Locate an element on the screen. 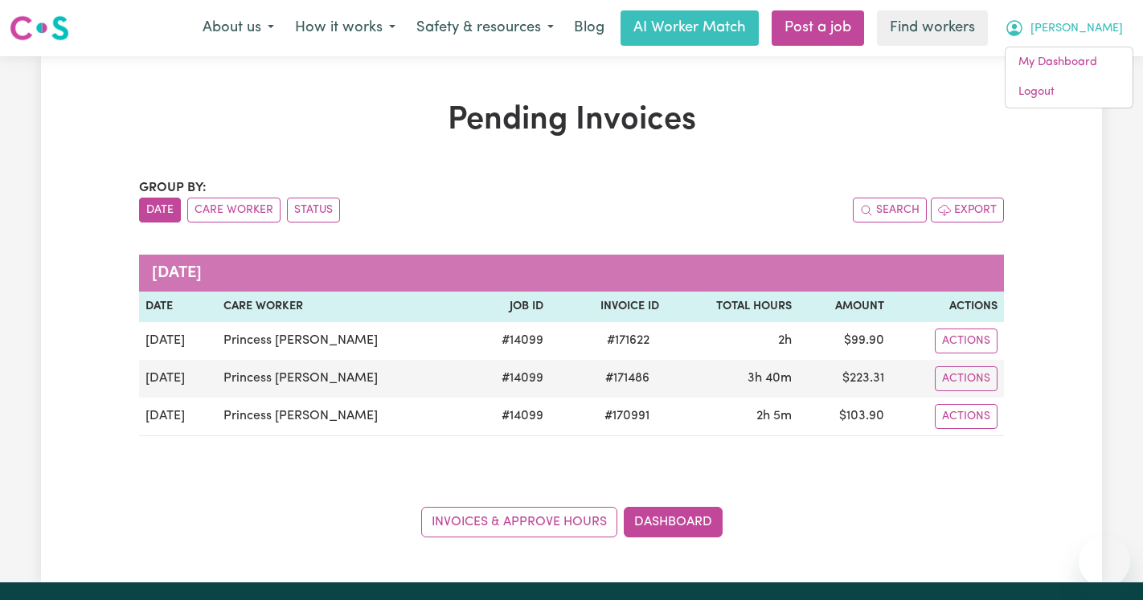  td: $ 103.90 is located at coordinates (844, 417).